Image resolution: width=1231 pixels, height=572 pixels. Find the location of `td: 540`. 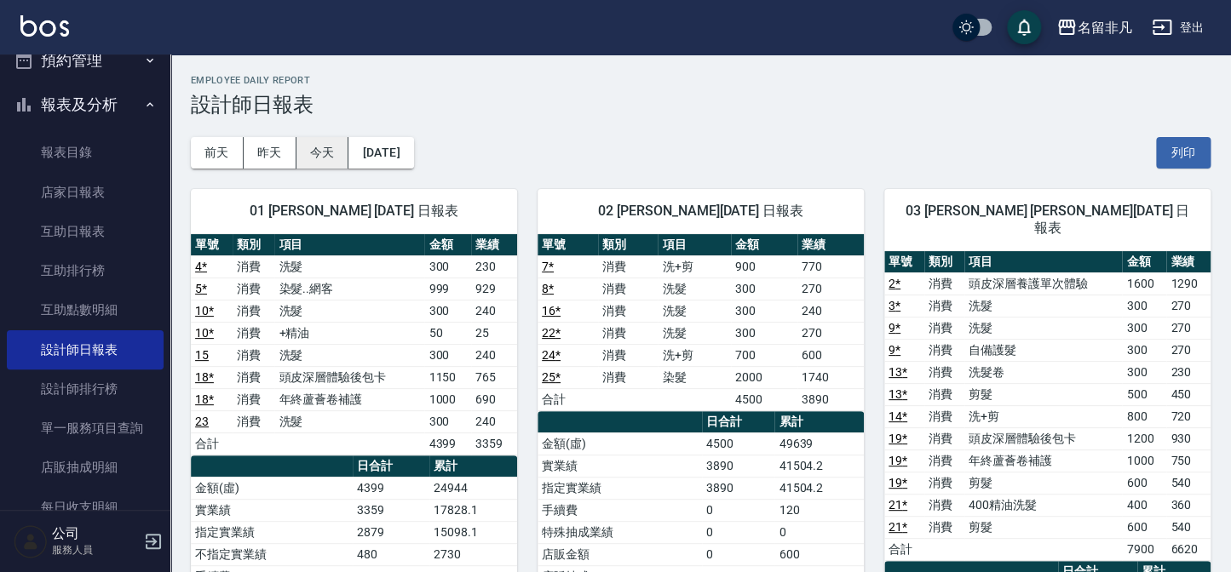

td: 540 is located at coordinates (1188, 483).